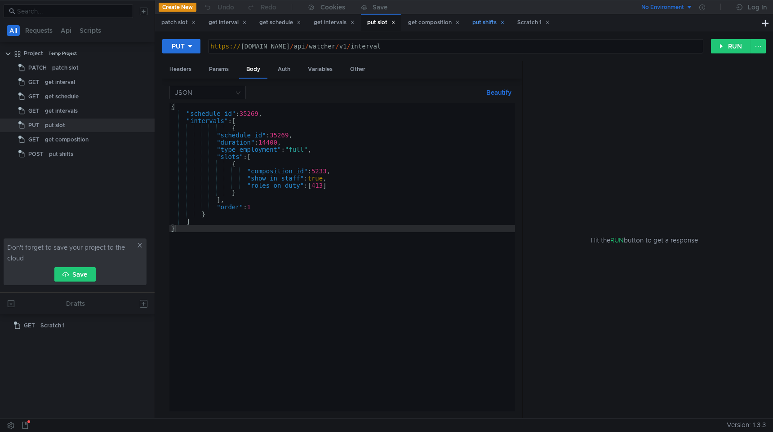 This screenshot has height=432, width=773. What do you see at coordinates (320, 69) in the screenshot?
I see `div: Variables` at bounding box center [320, 69].